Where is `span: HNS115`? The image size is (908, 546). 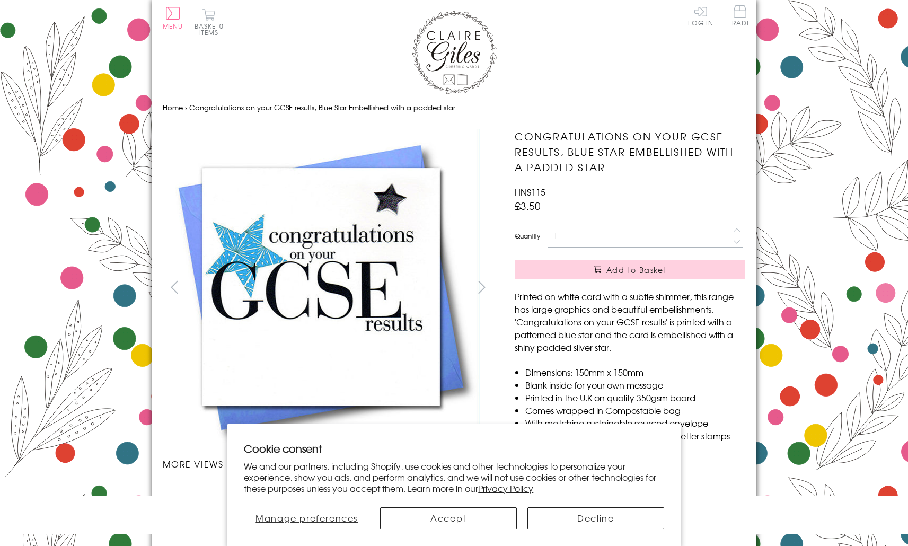
span: HNS115 is located at coordinates (530, 192).